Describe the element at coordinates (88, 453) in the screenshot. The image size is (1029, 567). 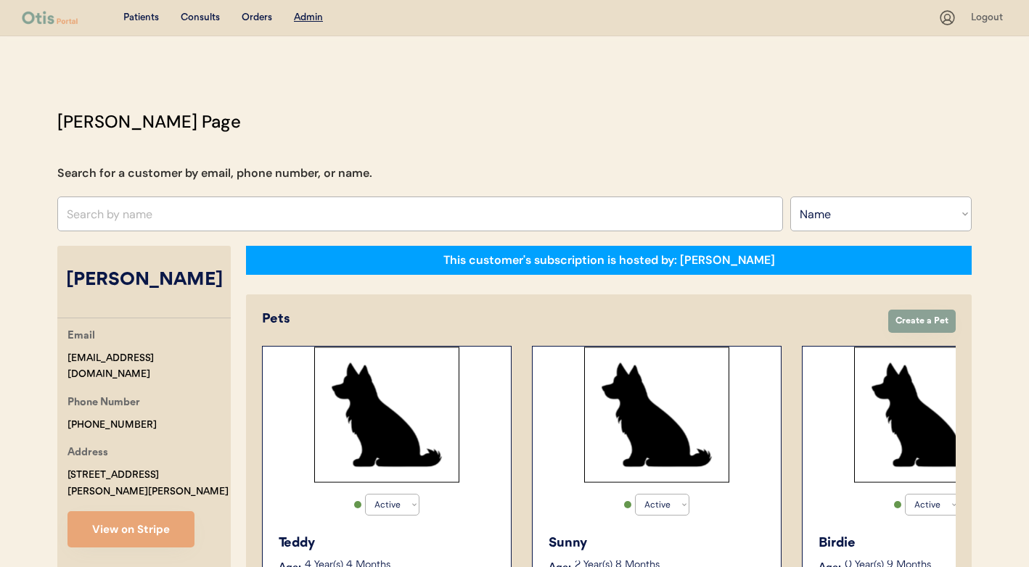
I see `div: Address` at that location.